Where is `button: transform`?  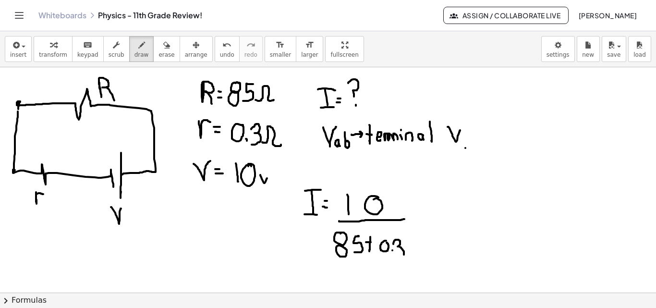 button: transform is located at coordinates (53, 49).